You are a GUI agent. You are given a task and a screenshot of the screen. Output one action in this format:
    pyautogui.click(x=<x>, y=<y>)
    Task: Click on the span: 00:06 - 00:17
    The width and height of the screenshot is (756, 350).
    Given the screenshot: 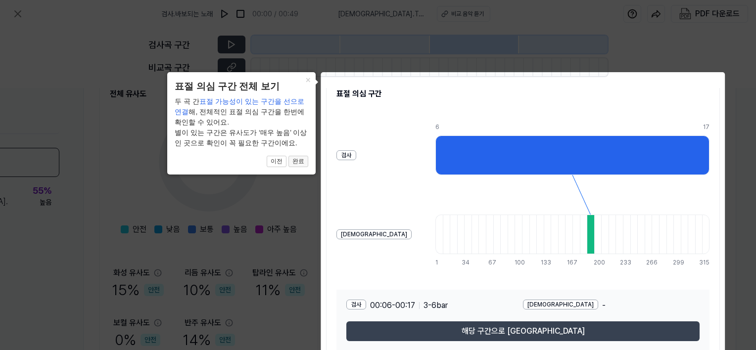 What is the action you would take?
    pyautogui.click(x=392, y=306)
    